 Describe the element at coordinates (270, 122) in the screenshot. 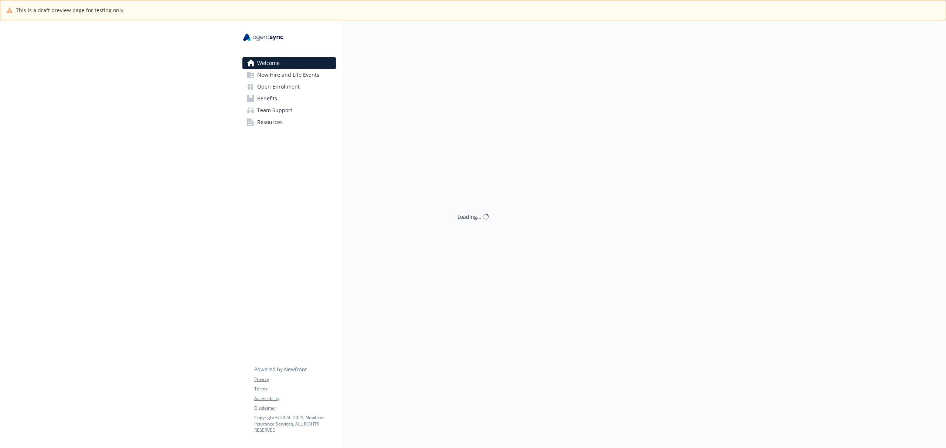

I see `span: Resources` at that location.